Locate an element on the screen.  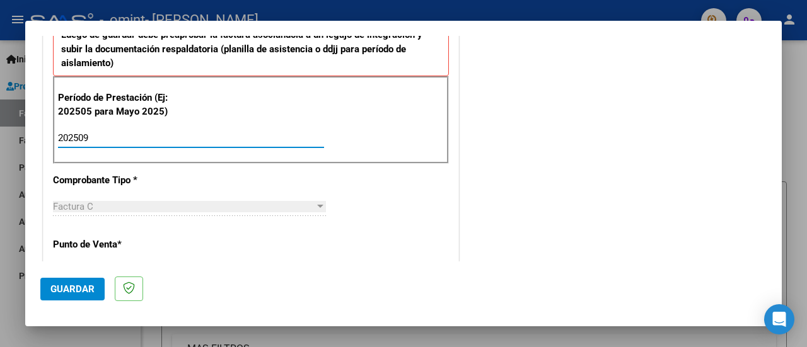
p: Comprobante Tipo * is located at coordinates (112, 180).